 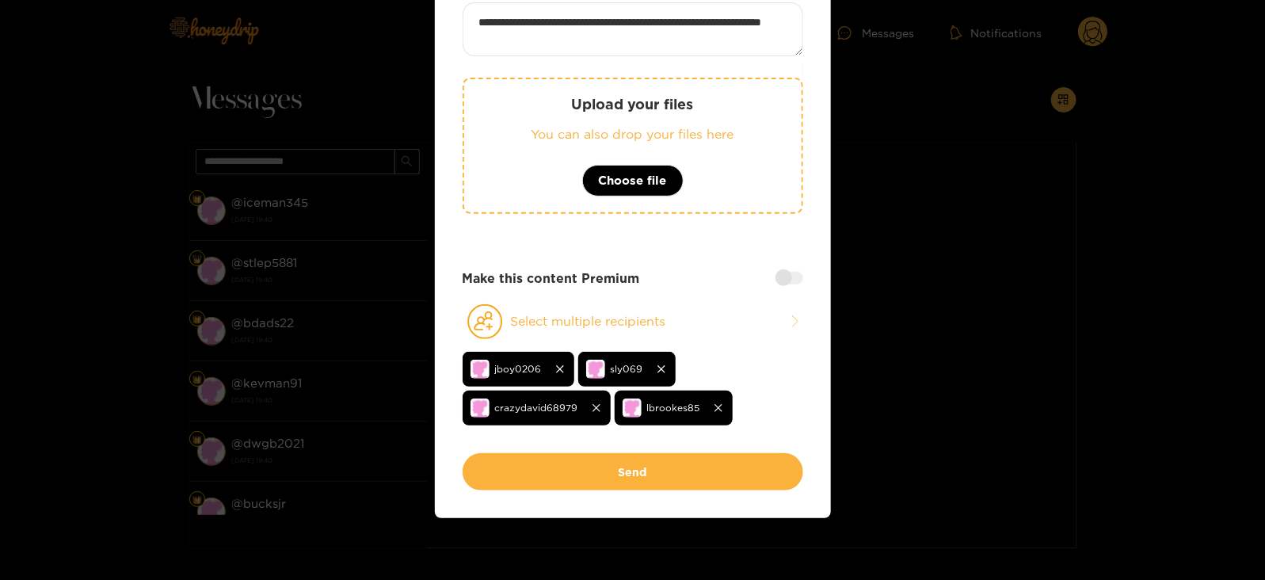 I want to click on strong: Make this content Premium, so click(x=551, y=278).